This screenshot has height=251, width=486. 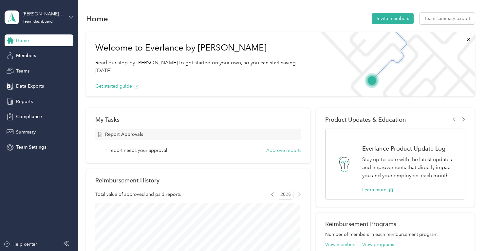 I want to click on button: Approve reports, so click(x=284, y=150).